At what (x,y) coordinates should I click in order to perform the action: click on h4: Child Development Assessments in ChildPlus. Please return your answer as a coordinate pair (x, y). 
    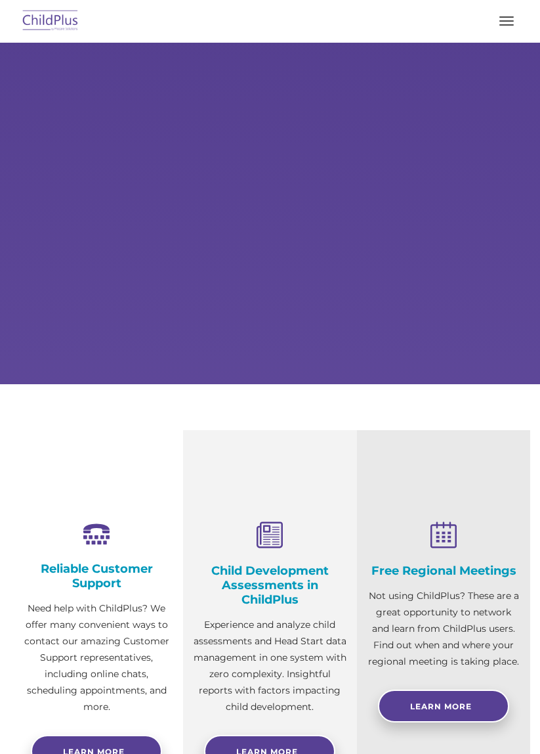
    Looking at the image, I should click on (270, 585).